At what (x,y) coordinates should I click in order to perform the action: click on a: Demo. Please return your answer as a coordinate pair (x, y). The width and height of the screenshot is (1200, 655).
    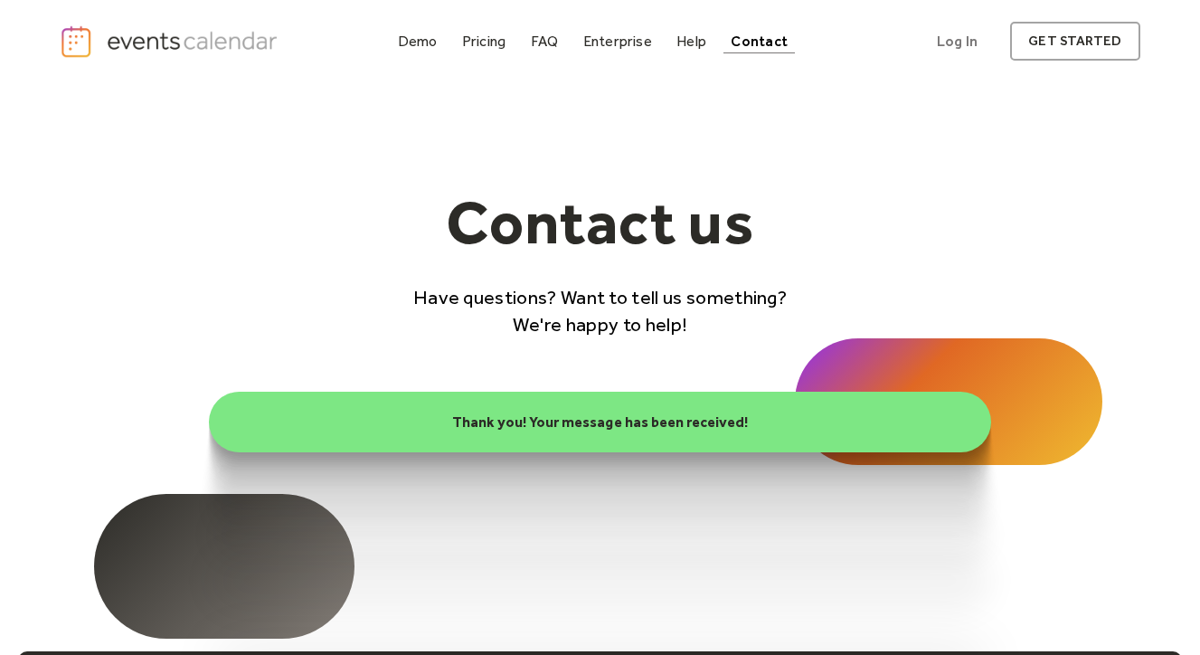
    Looking at the image, I should click on (418, 41).